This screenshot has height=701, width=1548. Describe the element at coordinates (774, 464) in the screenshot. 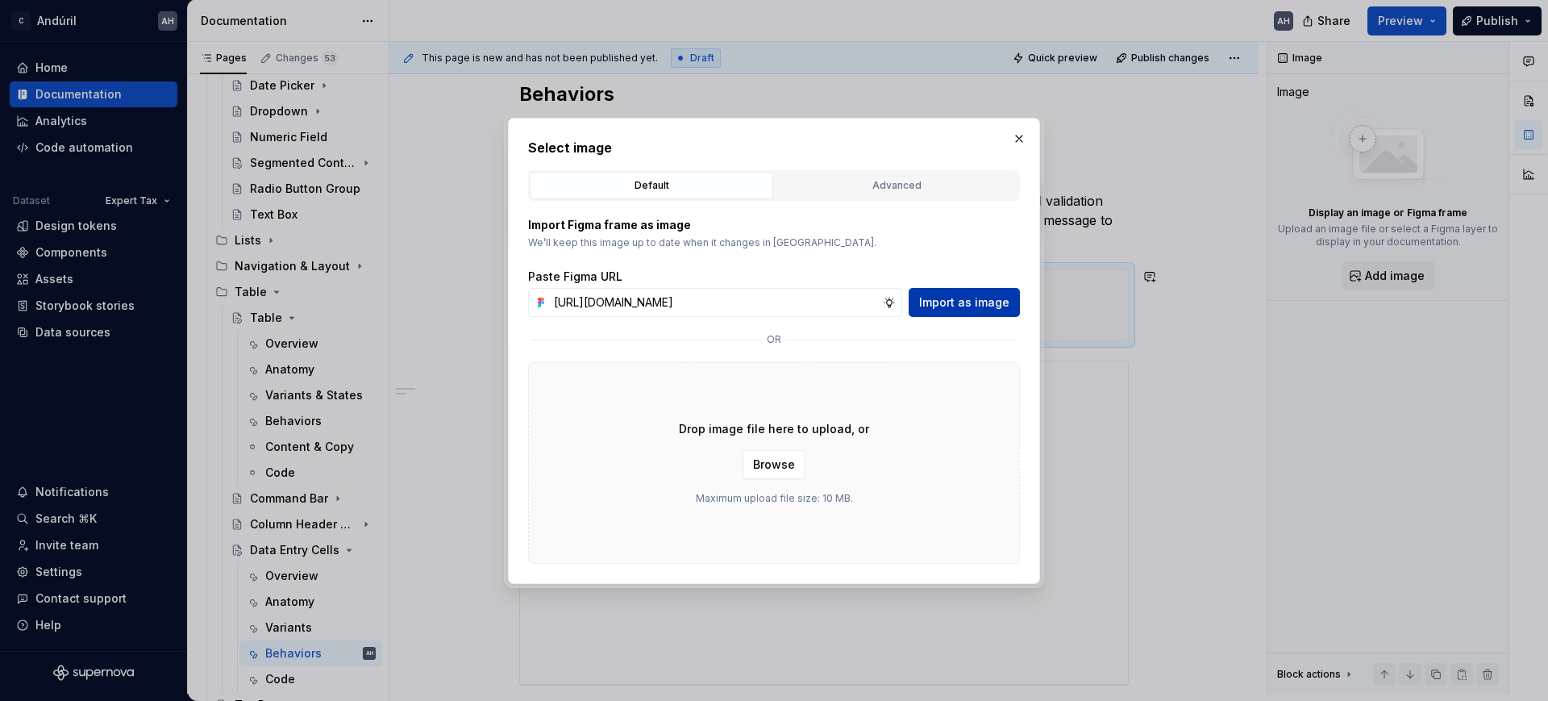

I see `button: Browse` at that location.